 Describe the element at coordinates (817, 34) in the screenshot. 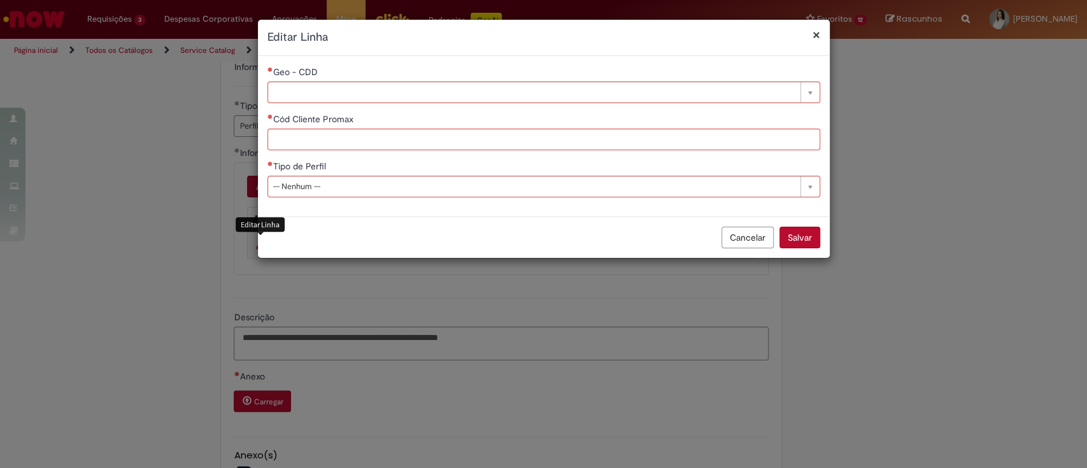

I see `button: Fechar modal` at that location.